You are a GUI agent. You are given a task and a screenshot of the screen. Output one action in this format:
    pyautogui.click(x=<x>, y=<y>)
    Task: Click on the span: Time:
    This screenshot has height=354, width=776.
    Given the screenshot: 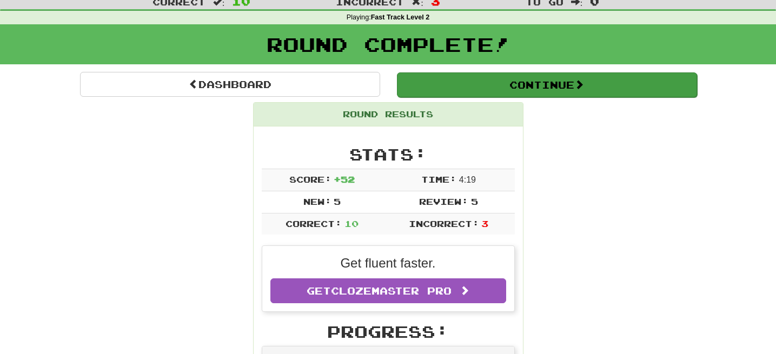 What is the action you would take?
    pyautogui.click(x=439, y=179)
    